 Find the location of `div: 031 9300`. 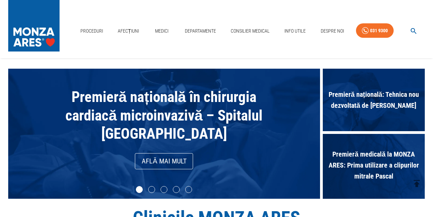

div: 031 9300 is located at coordinates (379, 30).